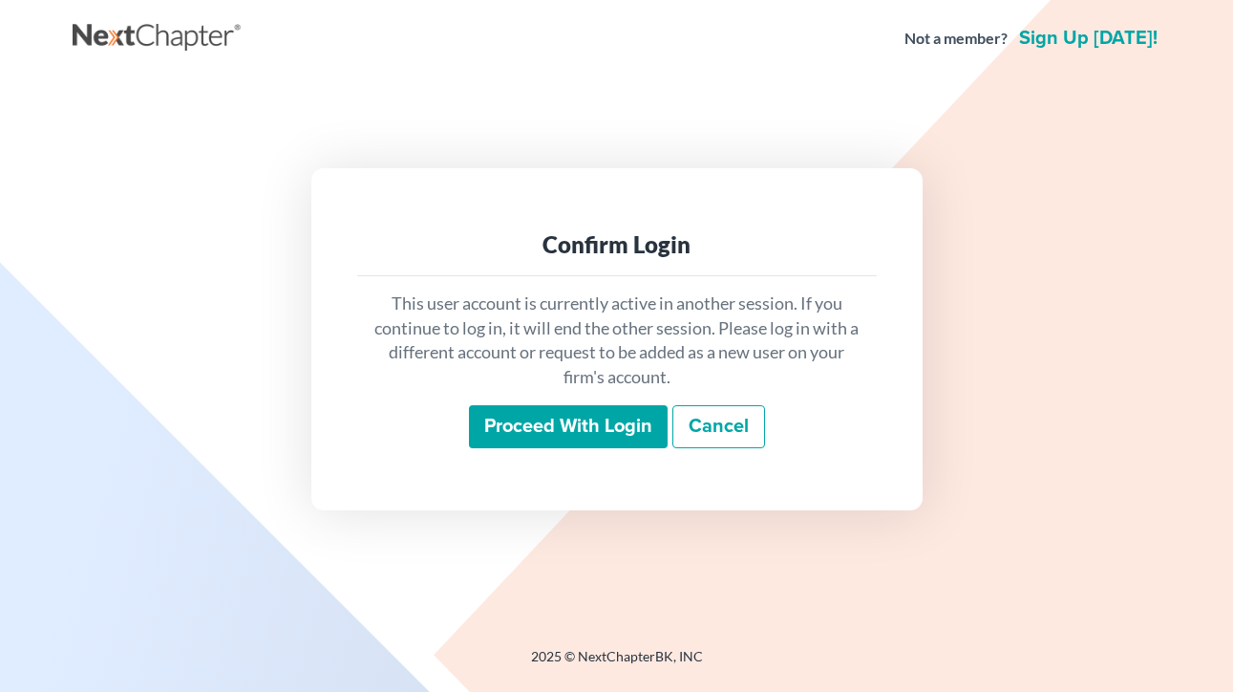 This screenshot has height=692, width=1233. I want to click on div: Confirm Login, so click(617, 245).